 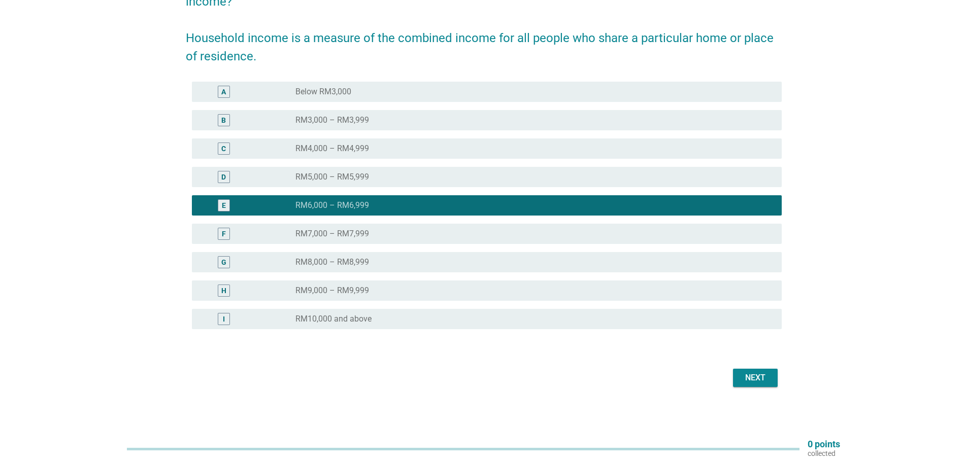 I want to click on label: RM5,000 – RM5,999, so click(x=332, y=177).